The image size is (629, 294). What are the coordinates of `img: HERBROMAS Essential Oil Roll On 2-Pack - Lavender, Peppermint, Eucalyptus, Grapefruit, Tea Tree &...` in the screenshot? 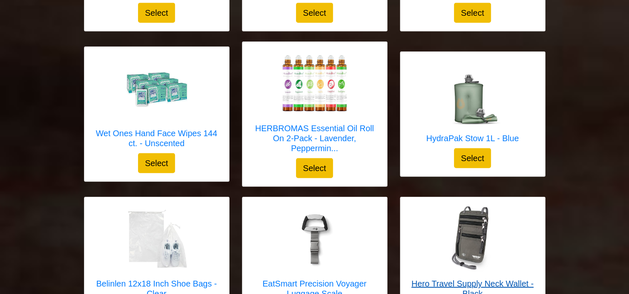 It's located at (315, 84).